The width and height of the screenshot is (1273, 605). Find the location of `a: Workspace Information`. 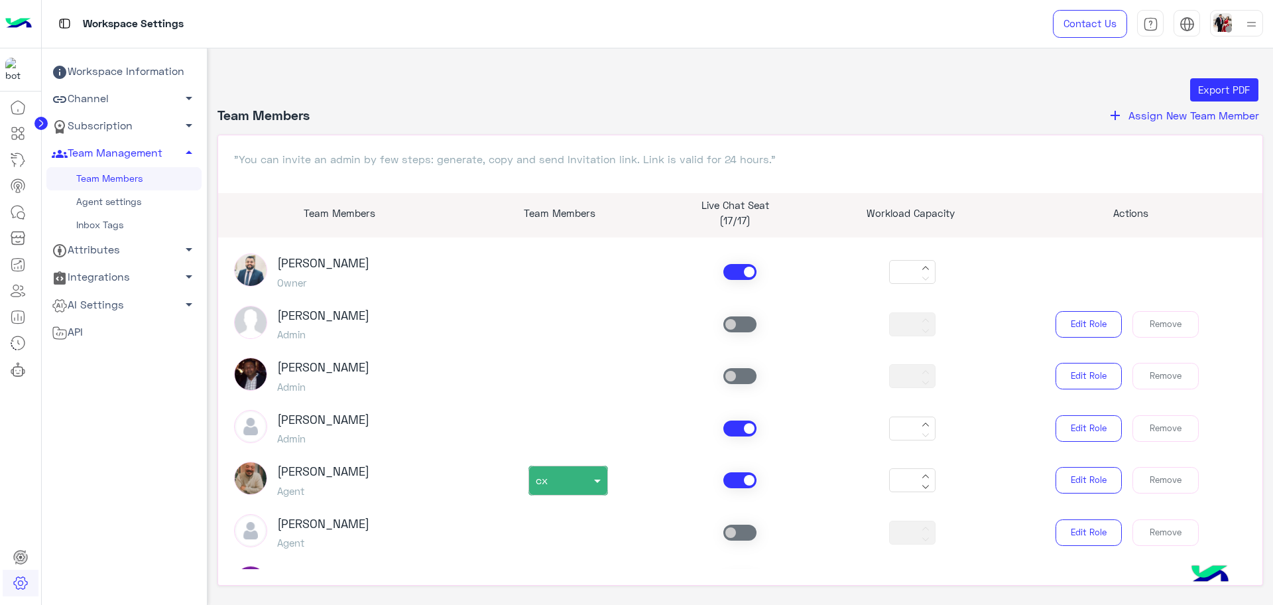

a: Workspace Information is located at coordinates (124, 72).